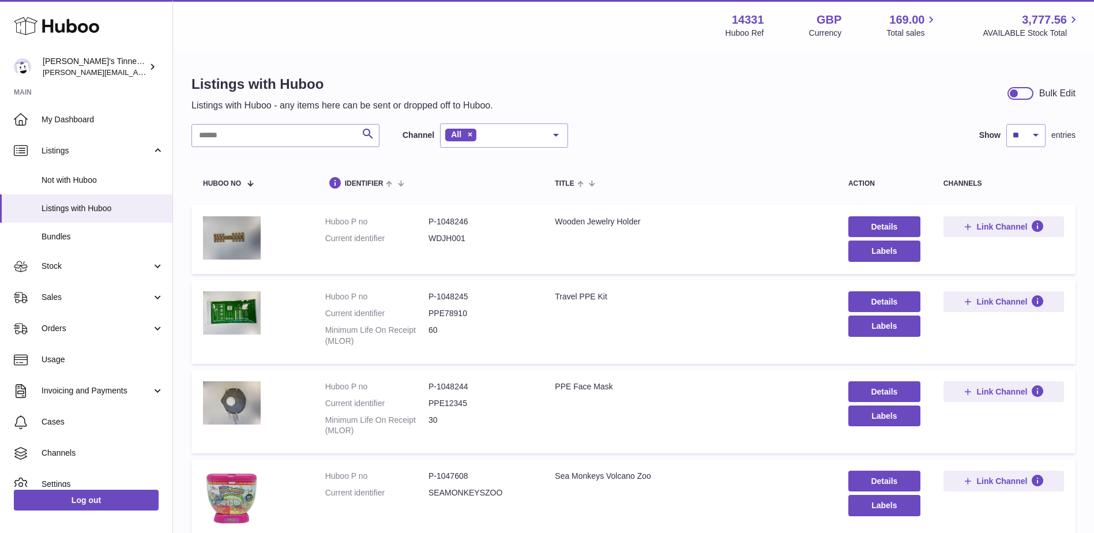 The image size is (1094, 533). Describe the element at coordinates (96, 151) in the screenshot. I see `span: Listings` at that location.